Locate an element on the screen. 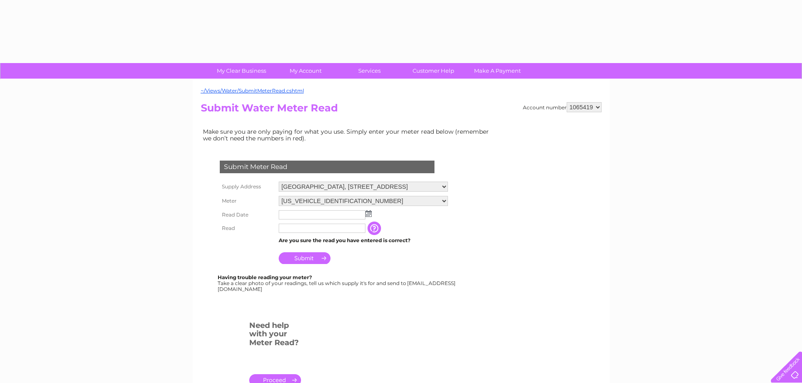 Image resolution: width=802 pixels, height=383 pixels. input: Submit is located at coordinates (304, 258).